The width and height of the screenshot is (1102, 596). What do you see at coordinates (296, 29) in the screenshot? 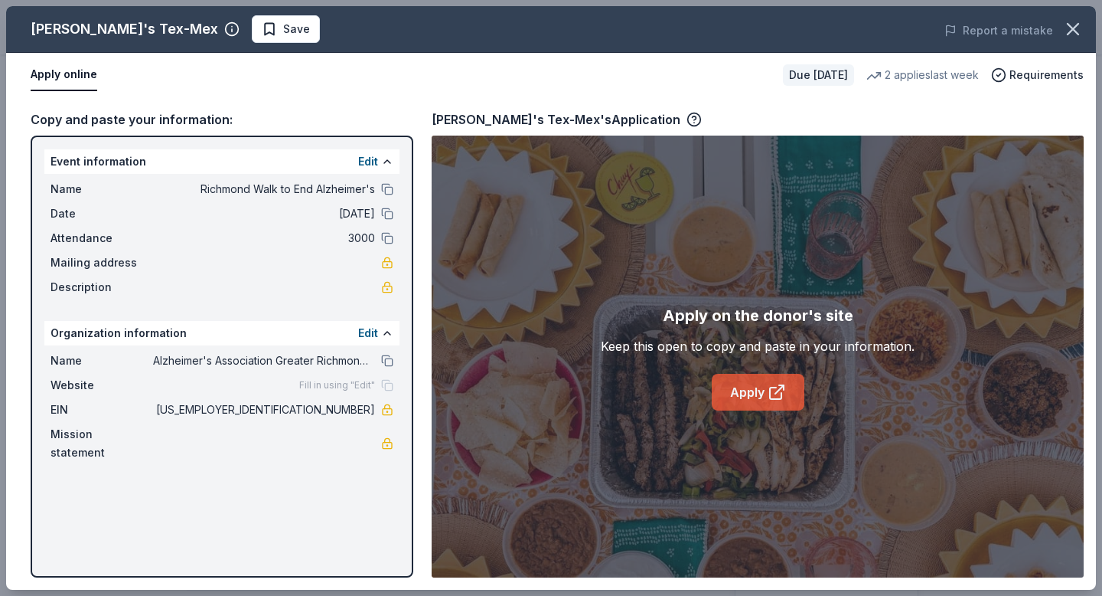
I see `span: Save` at bounding box center [296, 29].